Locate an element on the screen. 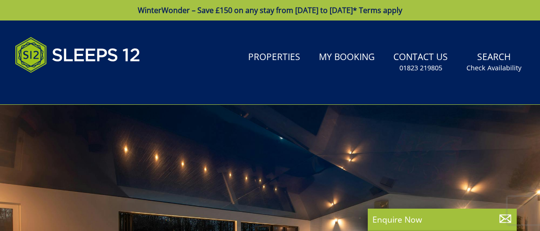 Image resolution: width=540 pixels, height=231 pixels. p: Enquire Now is located at coordinates (443, 219).